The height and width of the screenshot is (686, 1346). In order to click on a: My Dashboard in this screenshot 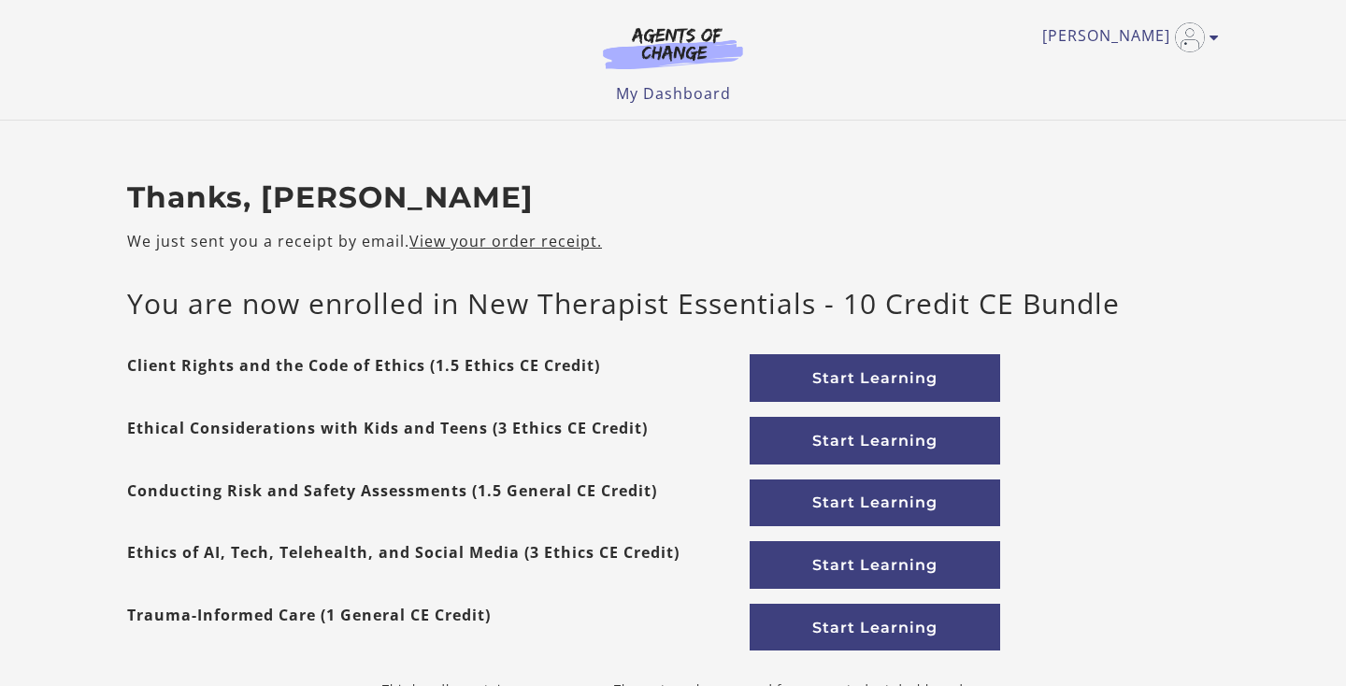, I will do `click(673, 93)`.